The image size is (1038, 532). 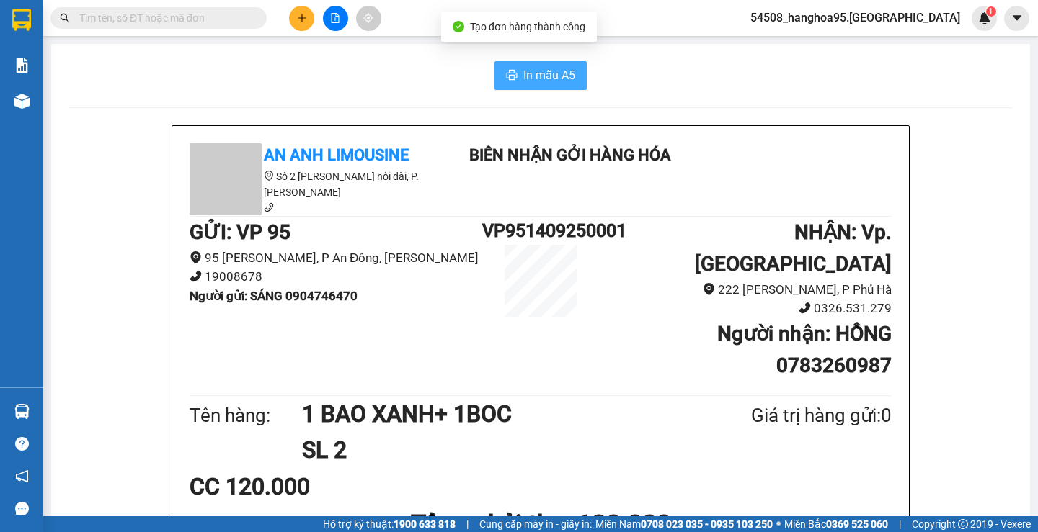 What do you see at coordinates (368, 18) in the screenshot?
I see `span: aim` at bounding box center [368, 18].